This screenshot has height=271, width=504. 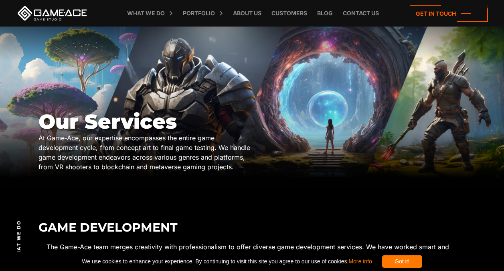 What do you see at coordinates (145, 121) in the screenshot?
I see `h1: Our Services` at bounding box center [145, 121].